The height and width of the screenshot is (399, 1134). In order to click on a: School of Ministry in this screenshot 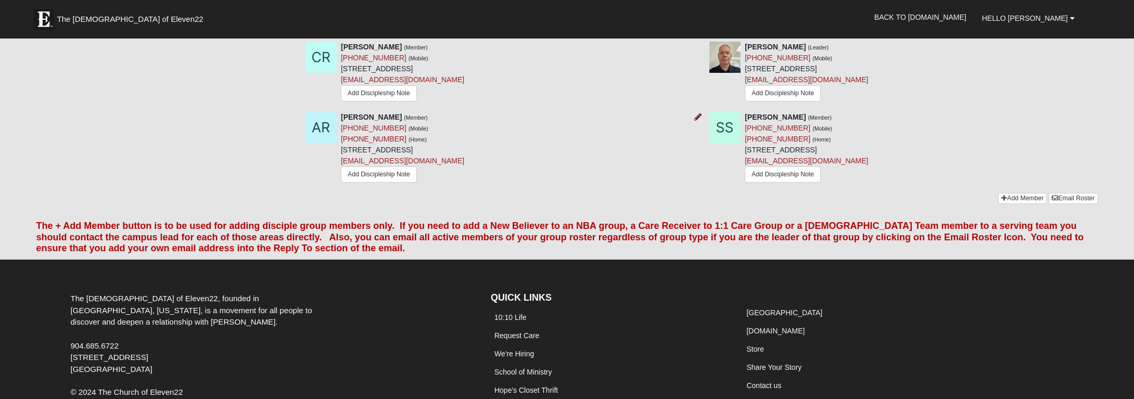, I will do `click(523, 372)`.